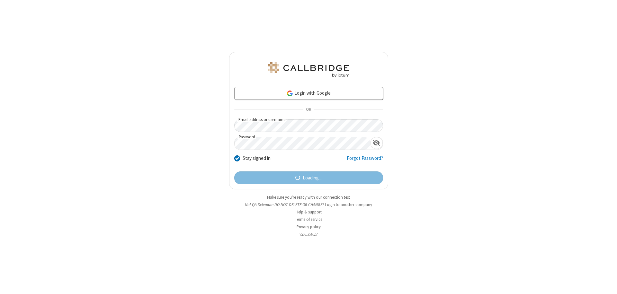  Describe the element at coordinates (348, 205) in the screenshot. I see `button: Login to another company` at that location.